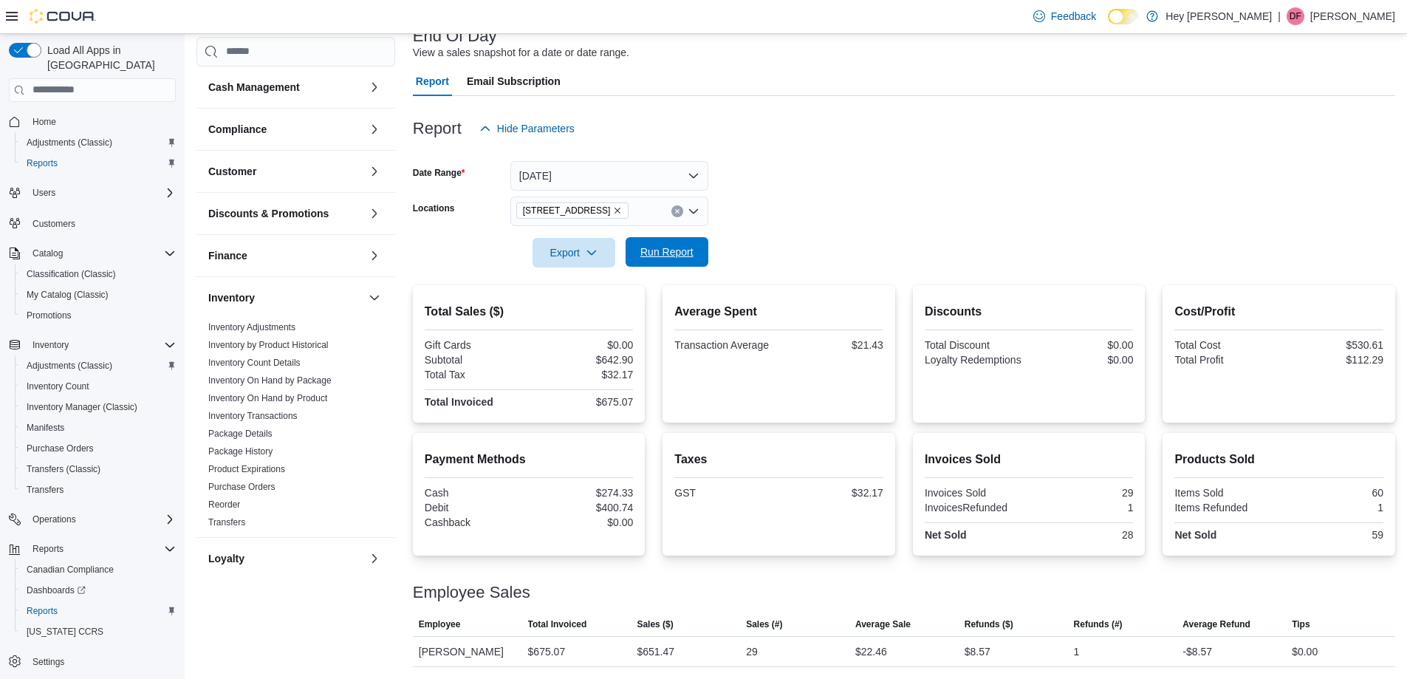 The image size is (1407, 679). I want to click on h2: Payment Methods, so click(529, 460).